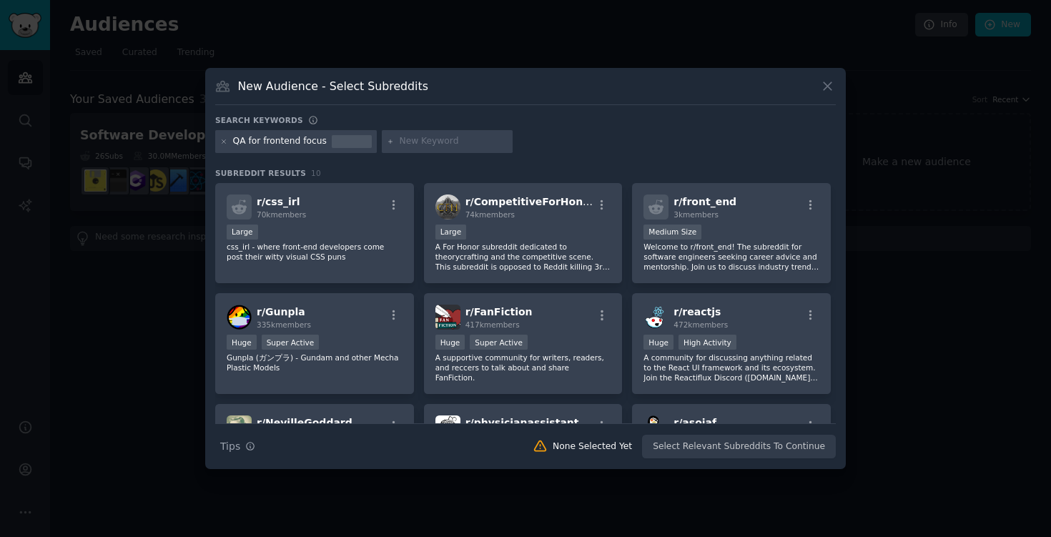  What do you see at coordinates (492, 325) in the screenshot?
I see `span: 417k members` at bounding box center [492, 325].